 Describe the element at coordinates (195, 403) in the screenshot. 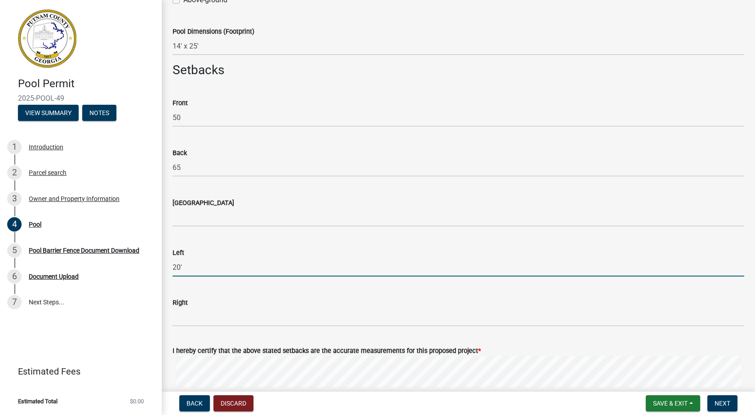

I see `button: Back` at that location.